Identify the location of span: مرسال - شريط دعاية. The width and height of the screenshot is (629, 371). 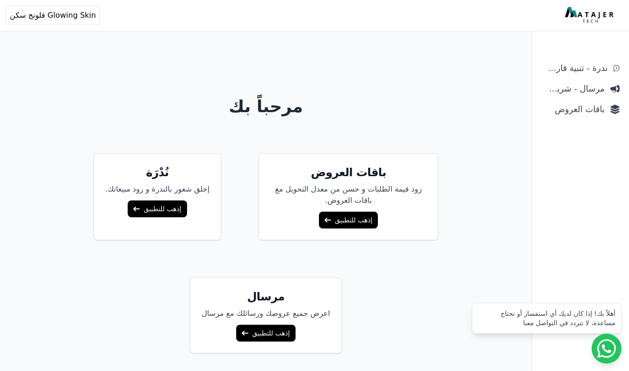
(573, 89).